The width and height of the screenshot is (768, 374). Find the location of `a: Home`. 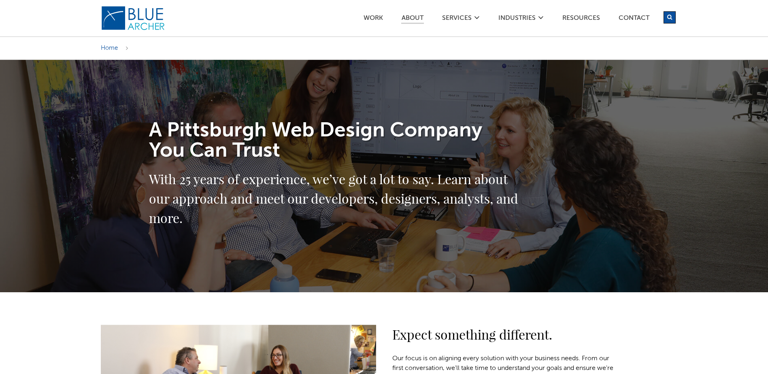

a: Home is located at coordinates (109, 48).